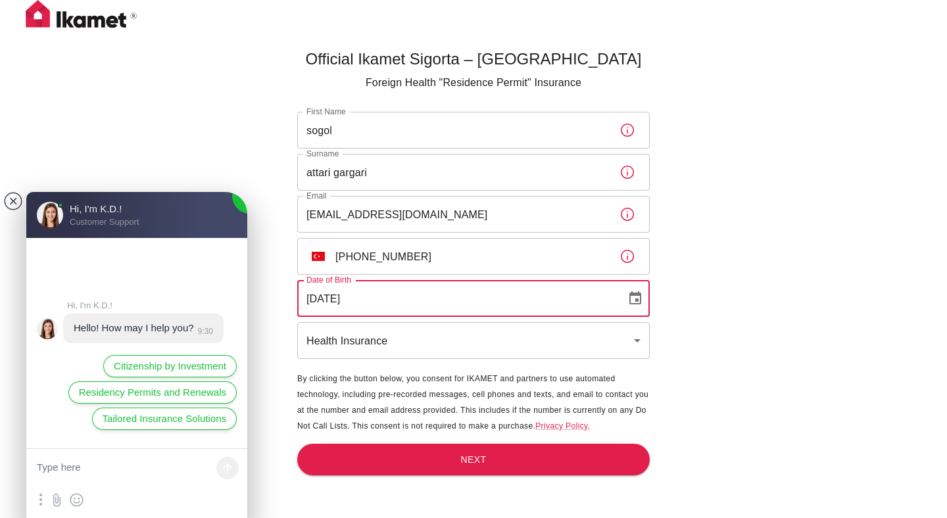 The image size is (947, 518). Describe the element at coordinates (153, 393) in the screenshot. I see `span: Residency Permits and Renewals` at that location.